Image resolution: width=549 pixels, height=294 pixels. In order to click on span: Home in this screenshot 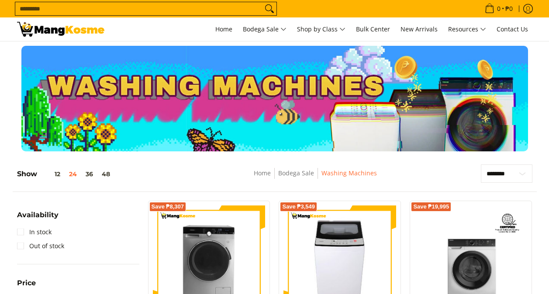, I will do `click(224, 29)`.